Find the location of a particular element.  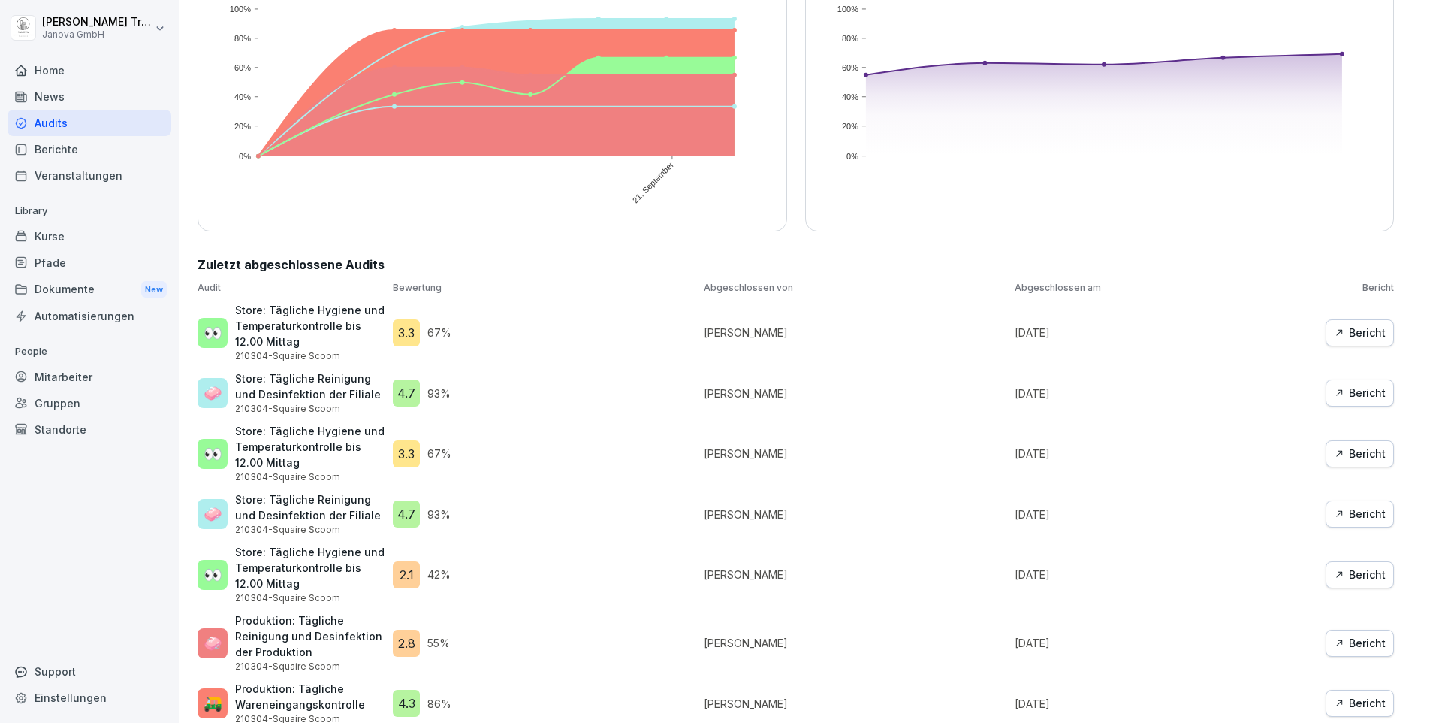

div: 4.3 is located at coordinates (406, 703).